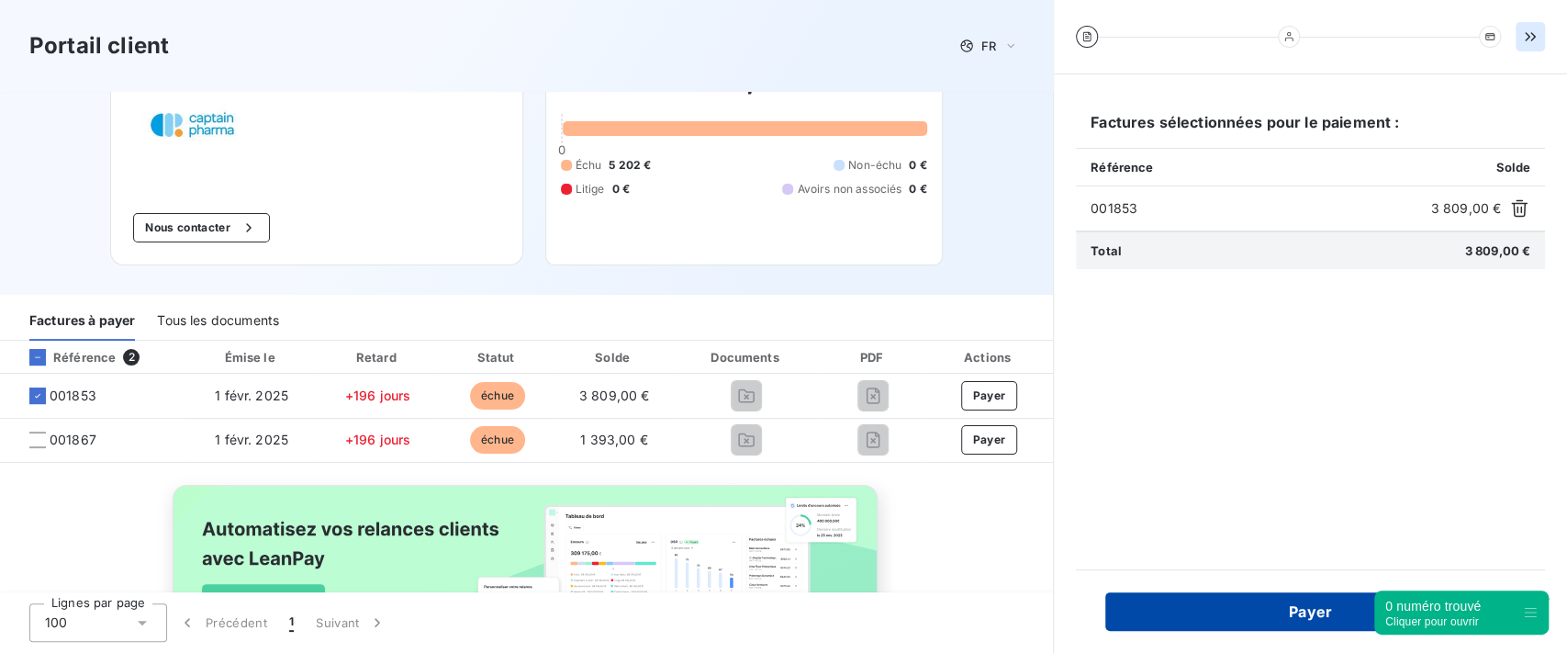 This screenshot has height=653, width=1567. What do you see at coordinates (1121, 167) in the screenshot?
I see `span: Référence` at bounding box center [1121, 167].